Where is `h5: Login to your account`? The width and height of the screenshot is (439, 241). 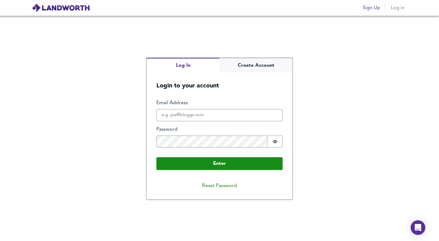
h5: Login to your account is located at coordinates (220, 81).